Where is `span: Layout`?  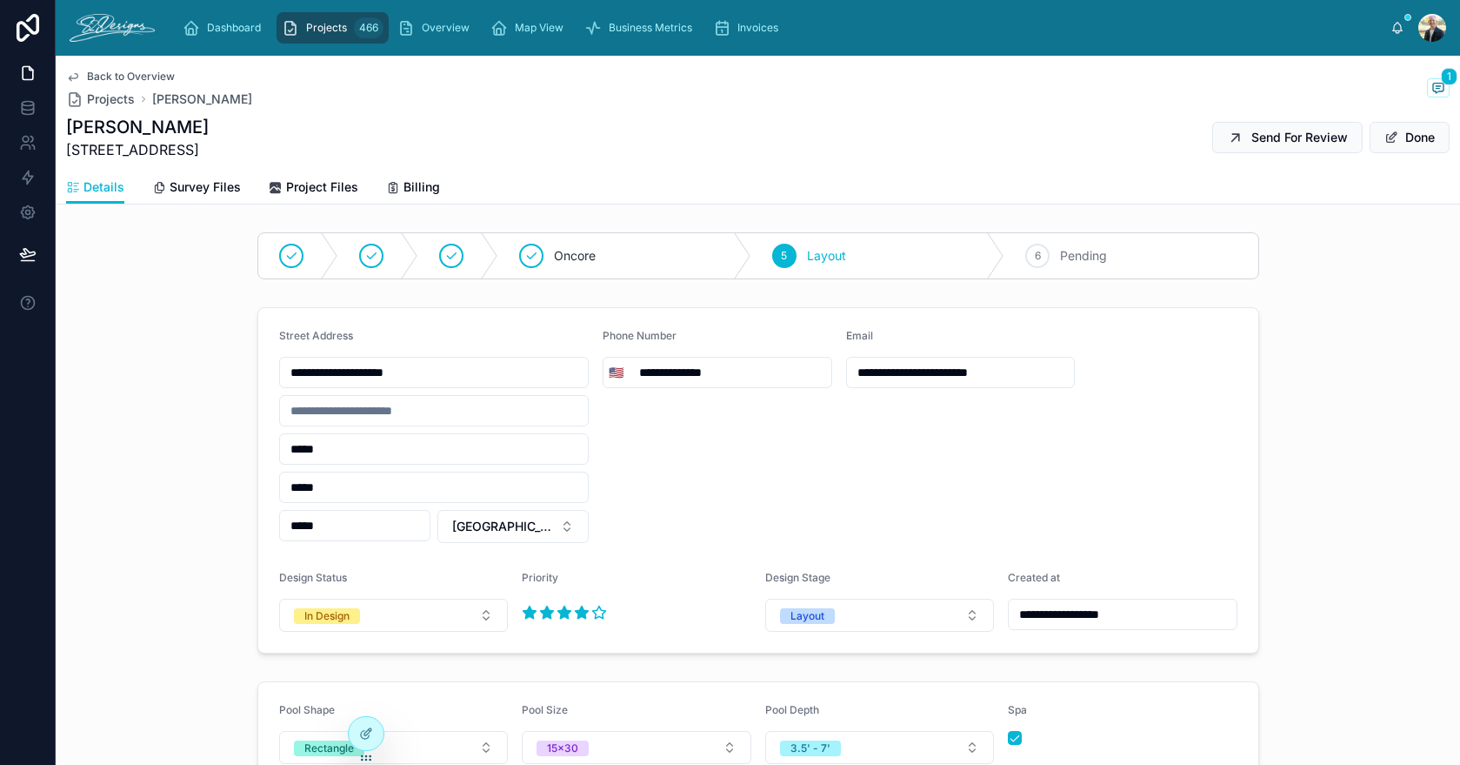
span: Layout is located at coordinates (826, 256).